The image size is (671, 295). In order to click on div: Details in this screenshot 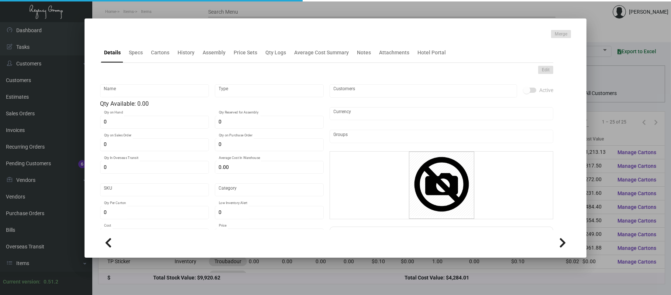, I will do `click(112, 52)`.